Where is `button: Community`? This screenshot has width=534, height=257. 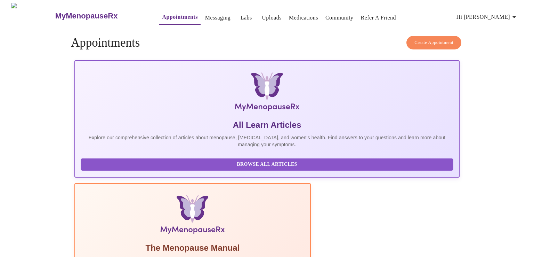
button: Community is located at coordinates (340, 18).